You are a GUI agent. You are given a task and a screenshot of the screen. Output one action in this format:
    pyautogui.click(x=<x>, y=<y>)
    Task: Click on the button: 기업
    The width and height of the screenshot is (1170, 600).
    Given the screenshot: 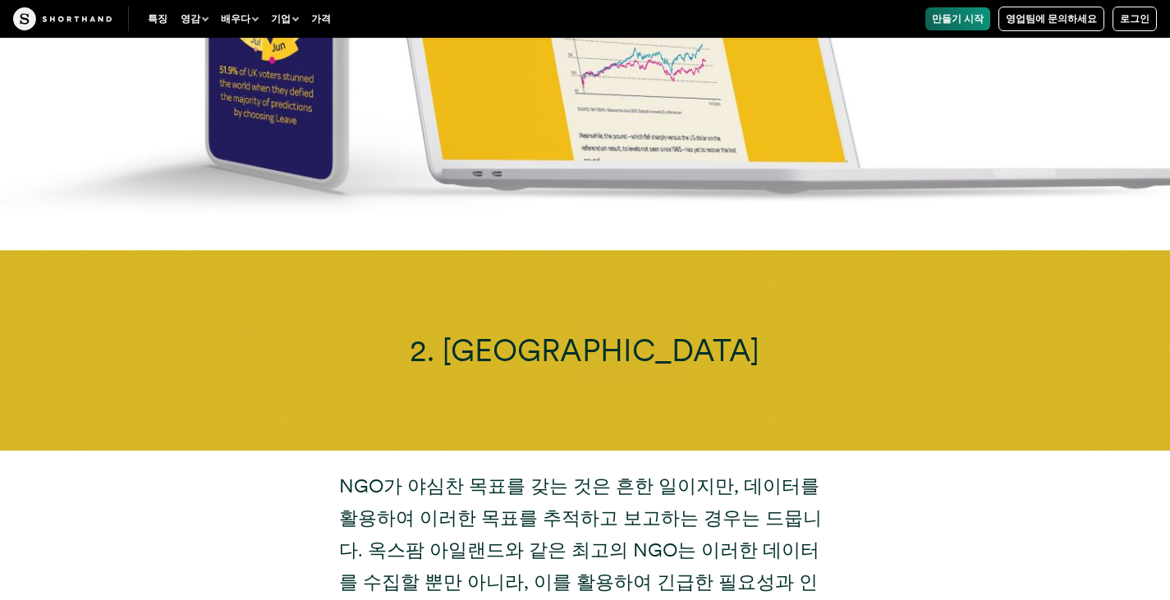 What is the action you would take?
    pyautogui.click(x=284, y=19)
    